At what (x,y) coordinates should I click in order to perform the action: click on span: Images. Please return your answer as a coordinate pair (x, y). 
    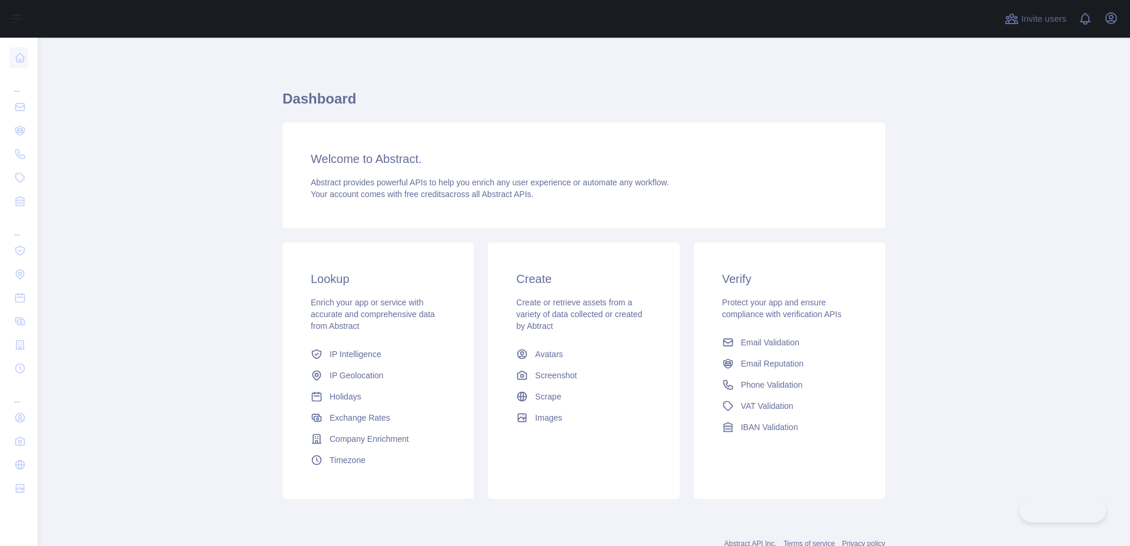
    Looking at the image, I should click on (549, 418).